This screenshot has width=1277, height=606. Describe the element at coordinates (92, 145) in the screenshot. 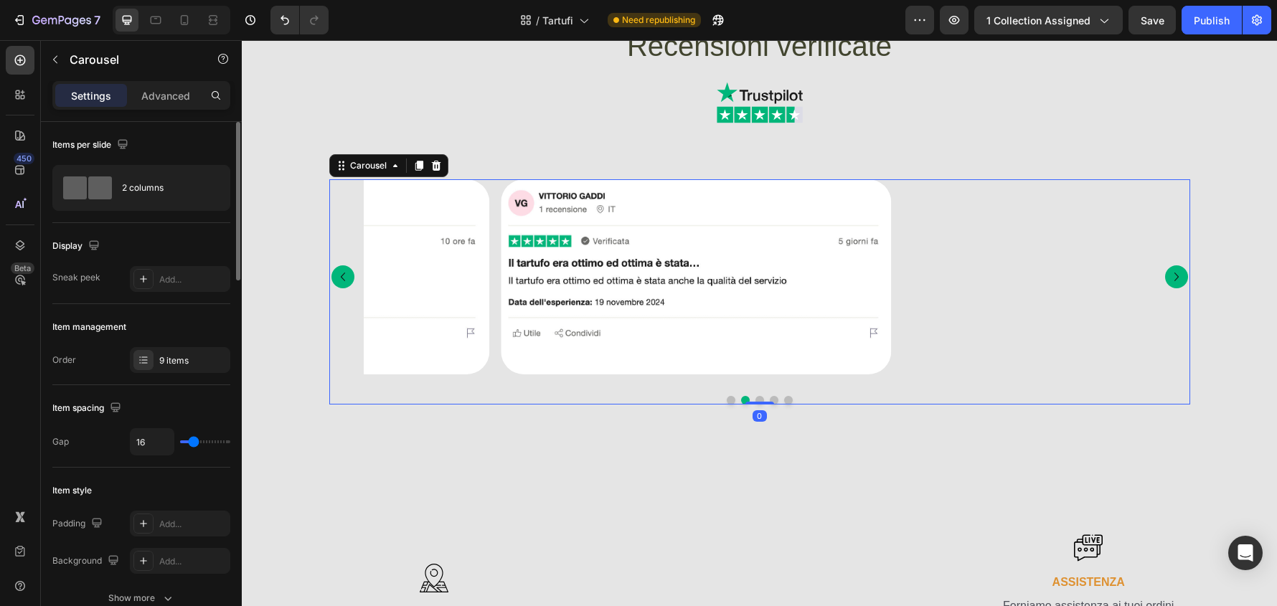

I see `div: Items per slide` at that location.